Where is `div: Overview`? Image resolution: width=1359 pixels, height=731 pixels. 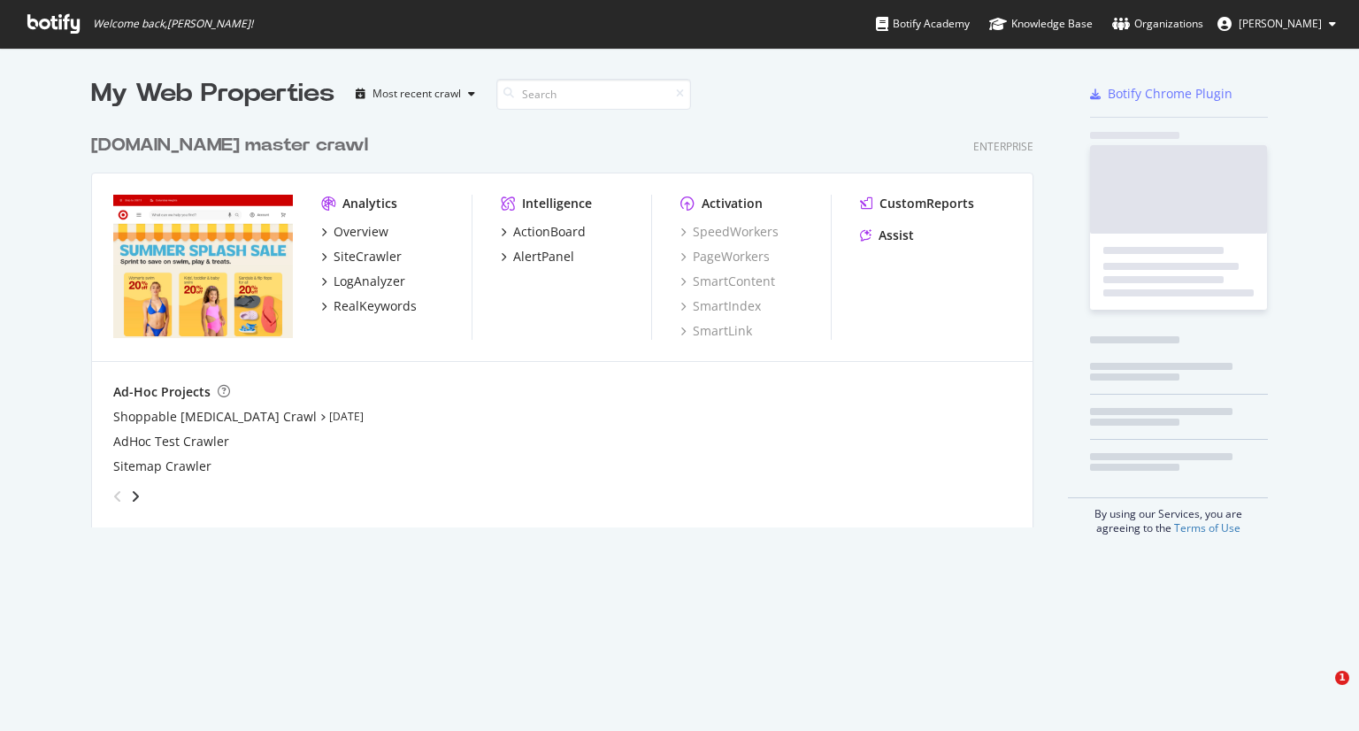
div: Overview is located at coordinates (361, 232).